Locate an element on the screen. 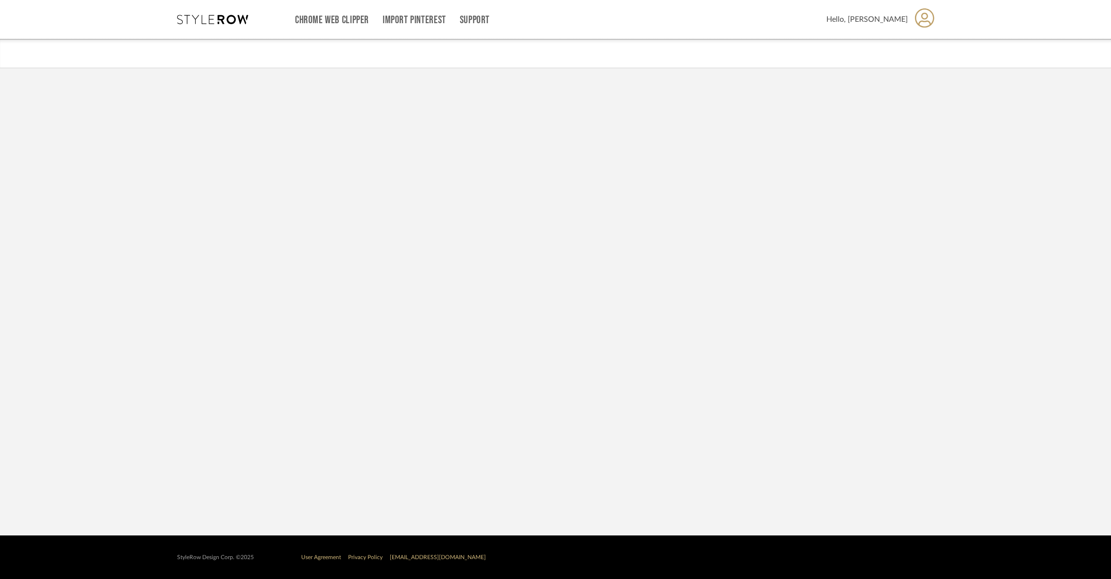 The width and height of the screenshot is (1111, 579). div: StyleRow Design Corp. ©2025 is located at coordinates (215, 557).